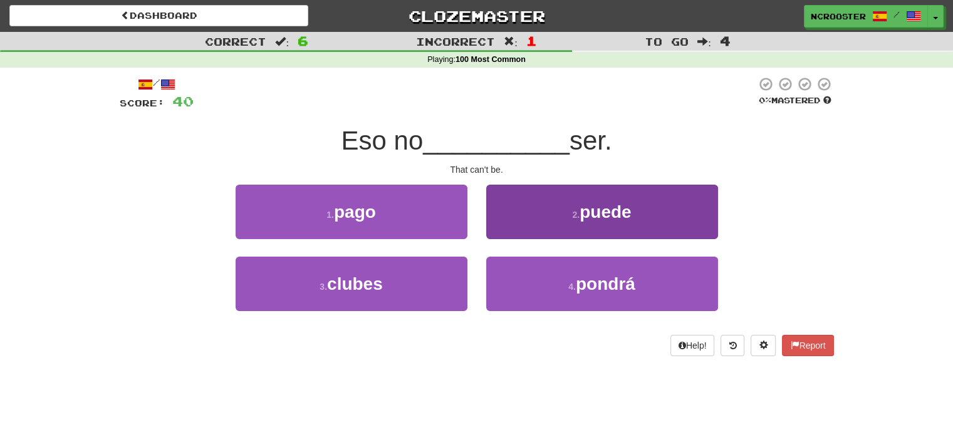 The width and height of the screenshot is (953, 435). What do you see at coordinates (692, 346) in the screenshot?
I see `button: Help!` at bounding box center [692, 346].